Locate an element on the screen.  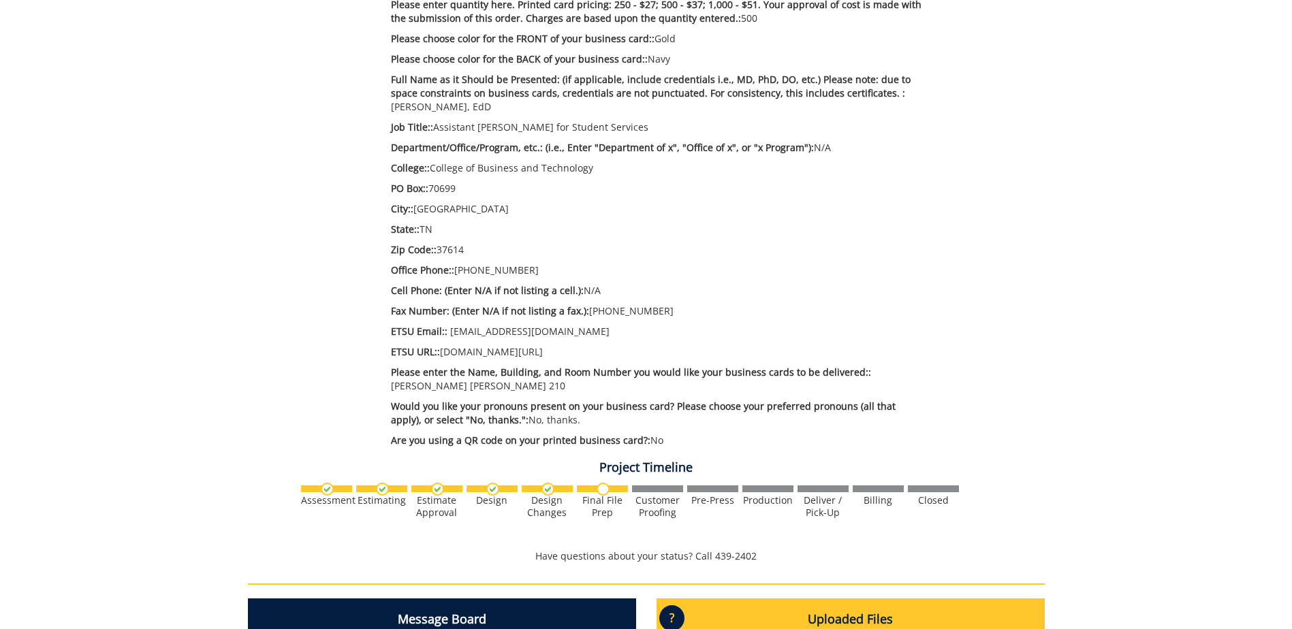
span: Would you like your pronouns present on your business card? Please choose your preferred pronouns... is located at coordinates (643, 413).